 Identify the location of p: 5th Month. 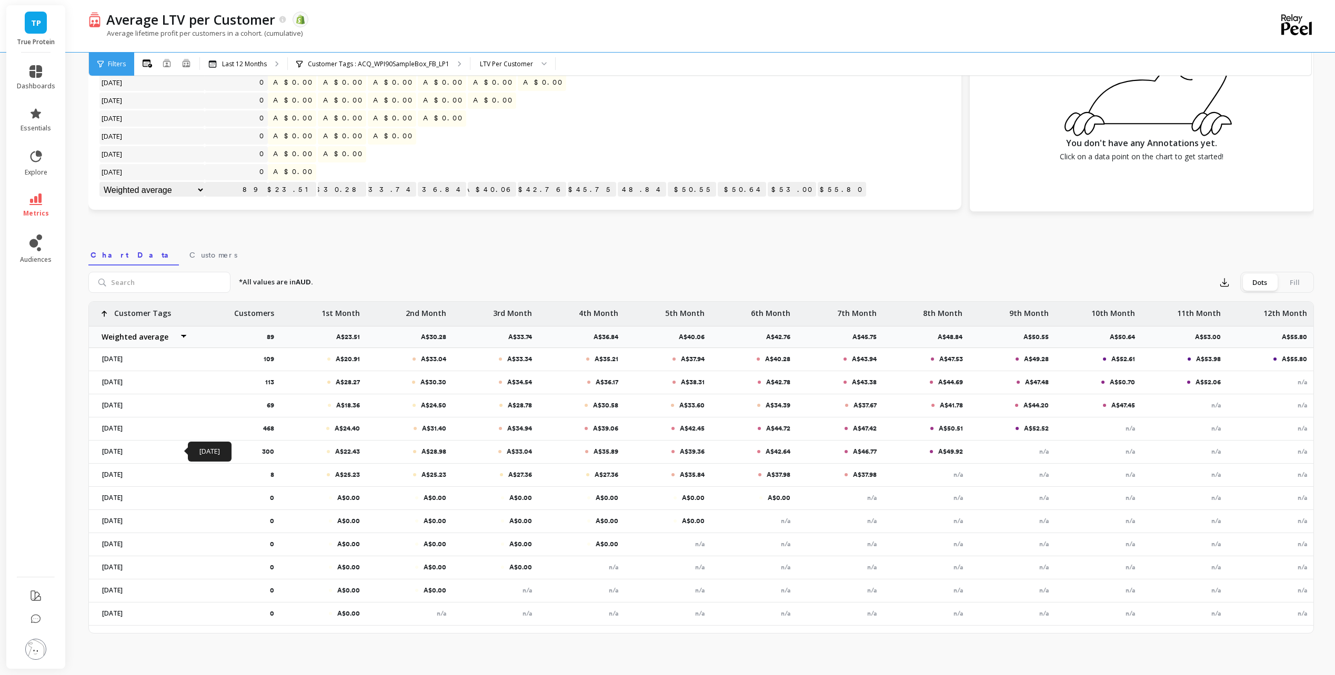
(684, 310).